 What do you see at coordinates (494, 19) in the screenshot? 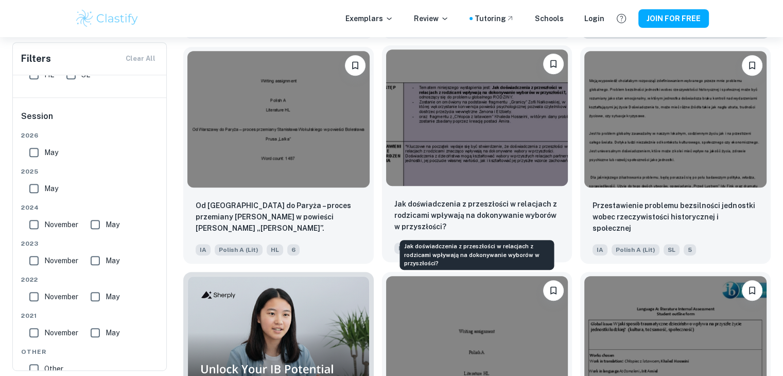
I see `a: Tutoring` at bounding box center [494, 19].